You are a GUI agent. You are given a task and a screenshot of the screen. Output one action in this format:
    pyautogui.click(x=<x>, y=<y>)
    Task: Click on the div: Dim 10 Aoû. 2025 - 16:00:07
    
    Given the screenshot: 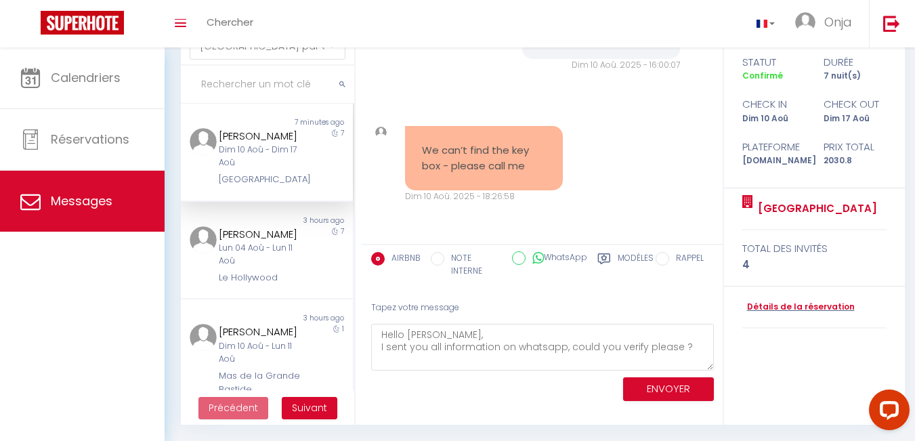 What is the action you would take?
    pyautogui.click(x=601, y=65)
    